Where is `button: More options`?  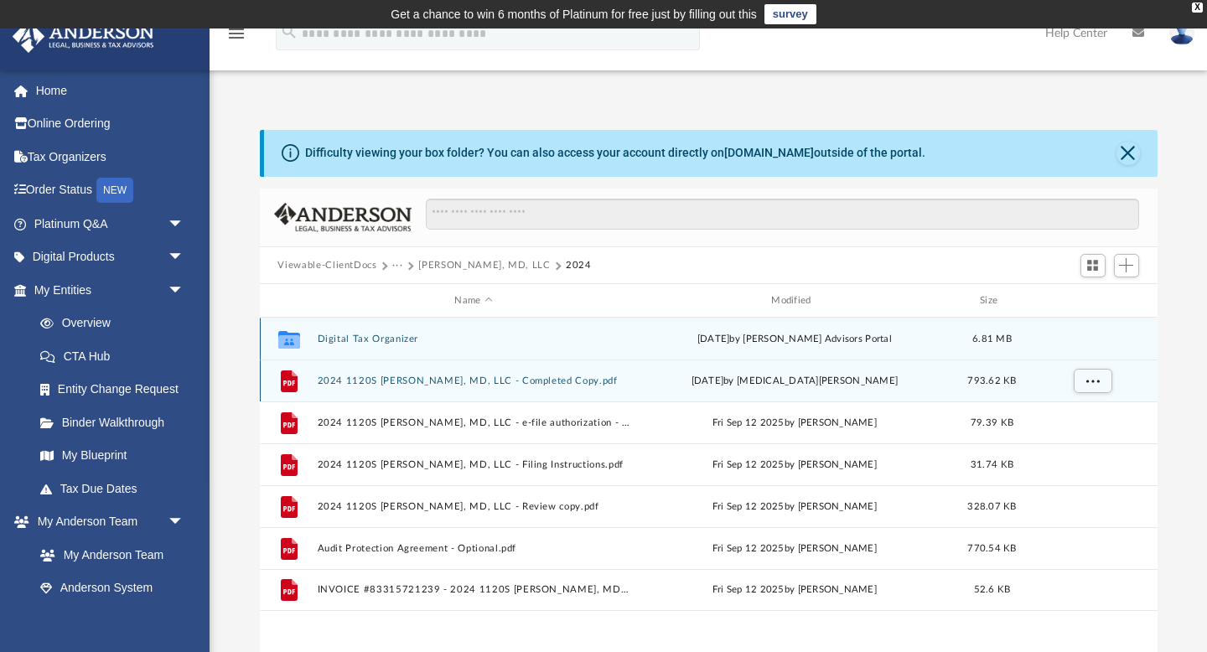
button: More options is located at coordinates (1092, 381).